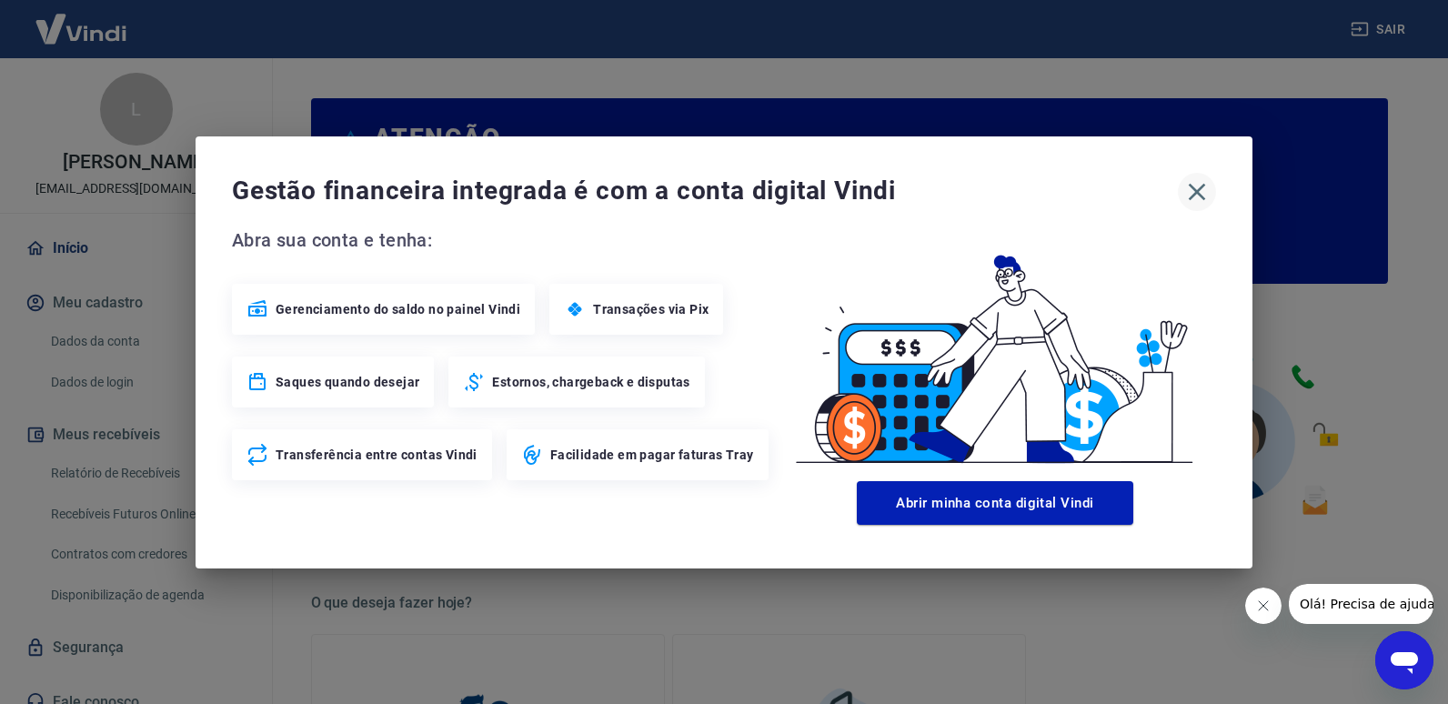 This screenshot has height=704, width=1448. What do you see at coordinates (348, 382) in the screenshot?
I see `span: Saques quando desejar` at bounding box center [348, 382].